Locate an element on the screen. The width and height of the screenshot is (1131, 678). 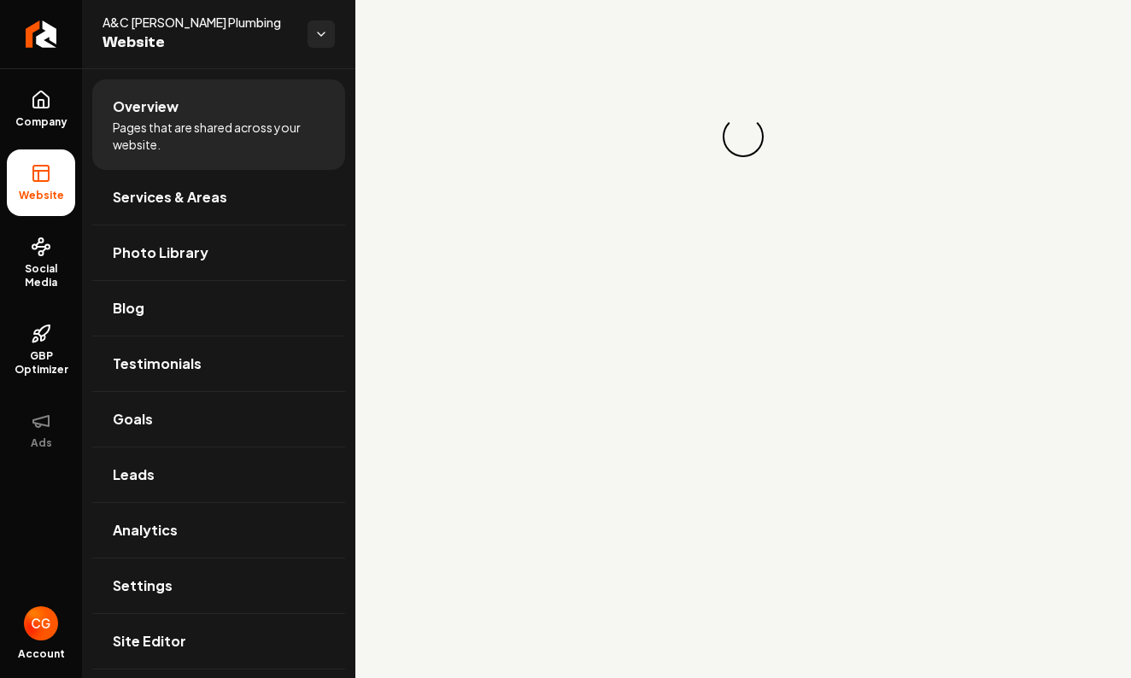
span: Testimonials is located at coordinates (157, 364).